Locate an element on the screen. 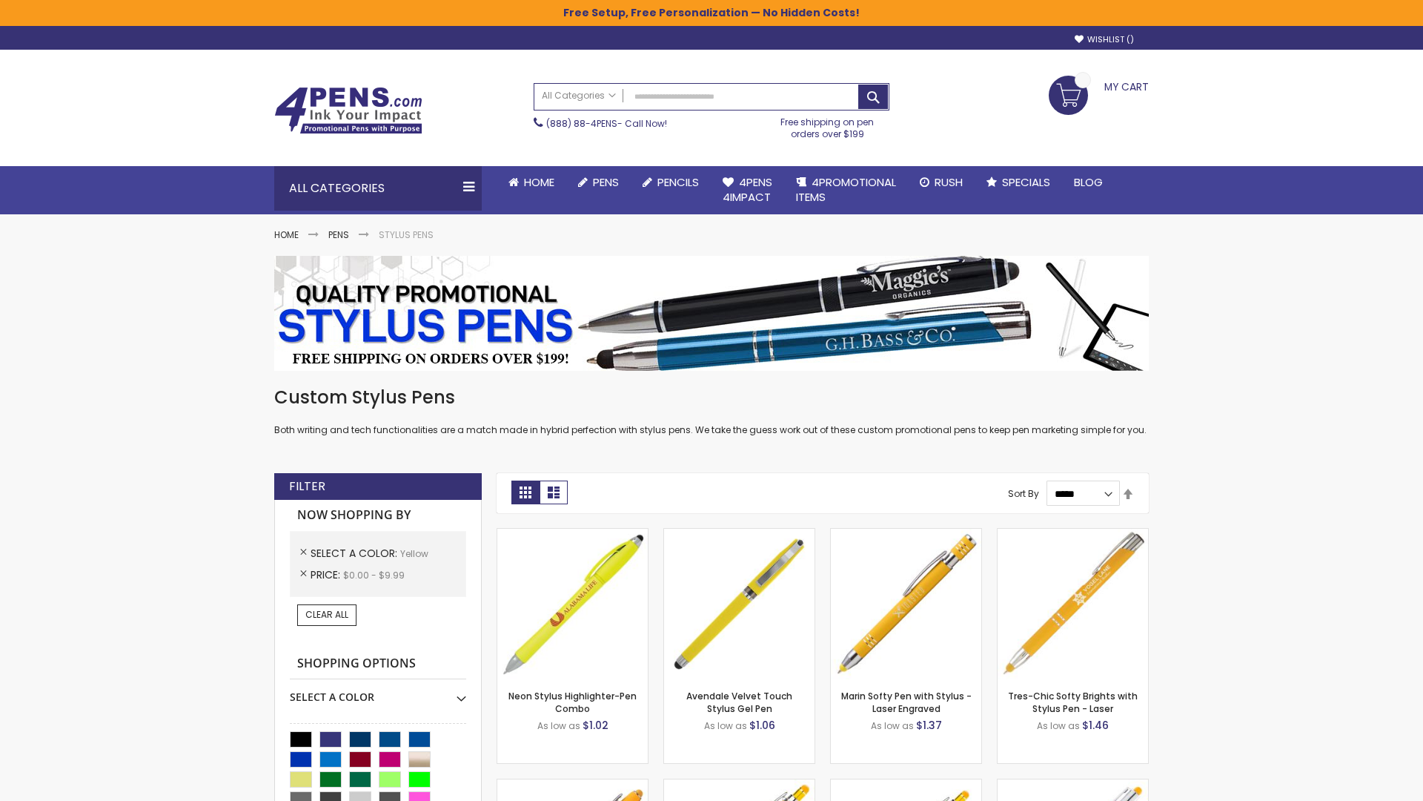  a: Tres-Chic Softy Brights with Stylus Pen - Laser-Yellow is located at coordinates (1073, 534).